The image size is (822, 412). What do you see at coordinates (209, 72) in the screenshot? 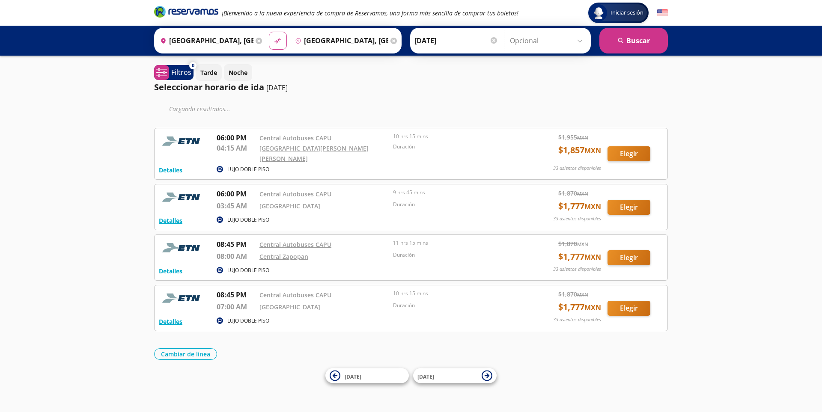
I see `p: Tarde` at bounding box center [209, 72].